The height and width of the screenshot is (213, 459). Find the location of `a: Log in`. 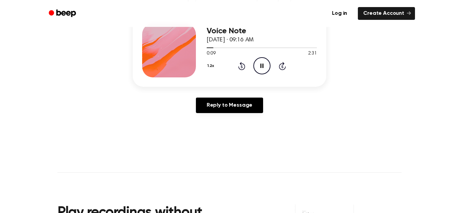

a: Log in is located at coordinates (339, 13).